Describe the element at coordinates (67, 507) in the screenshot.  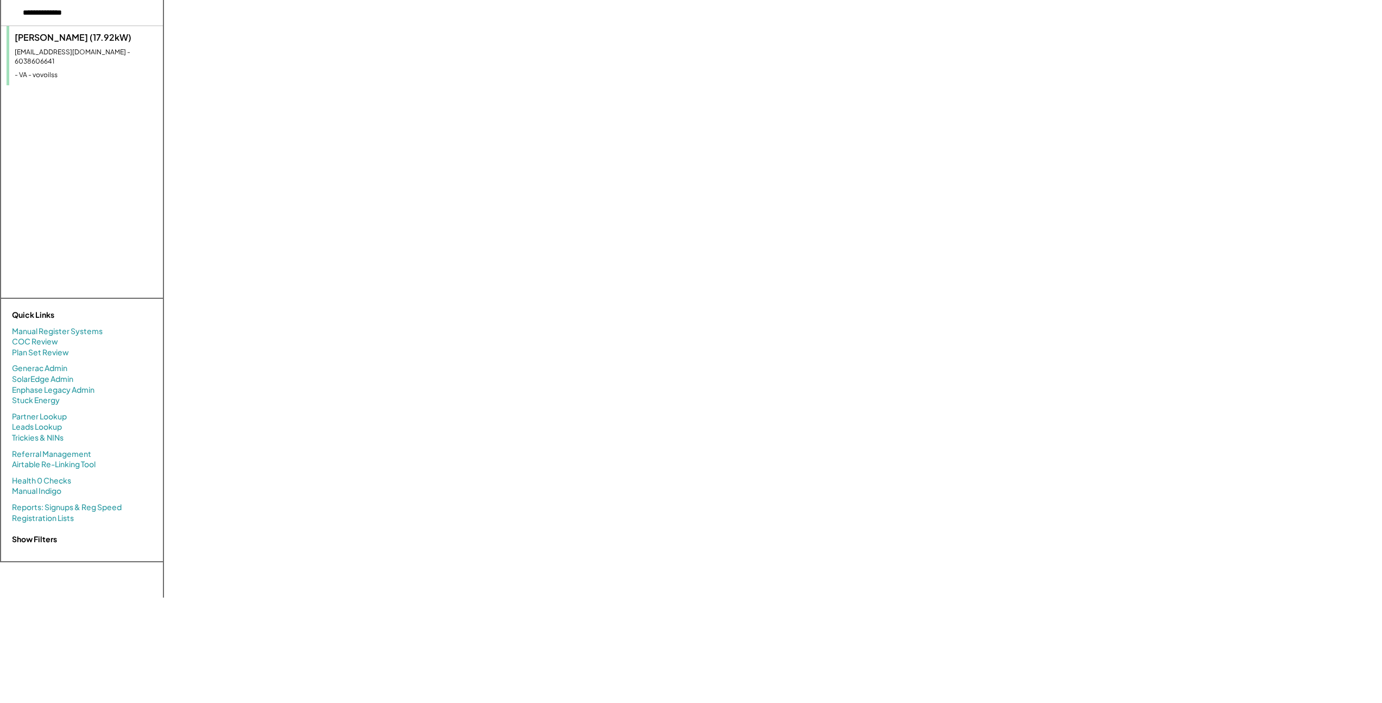
I see `a: Reports: Signups & Reg Speed` at that location.